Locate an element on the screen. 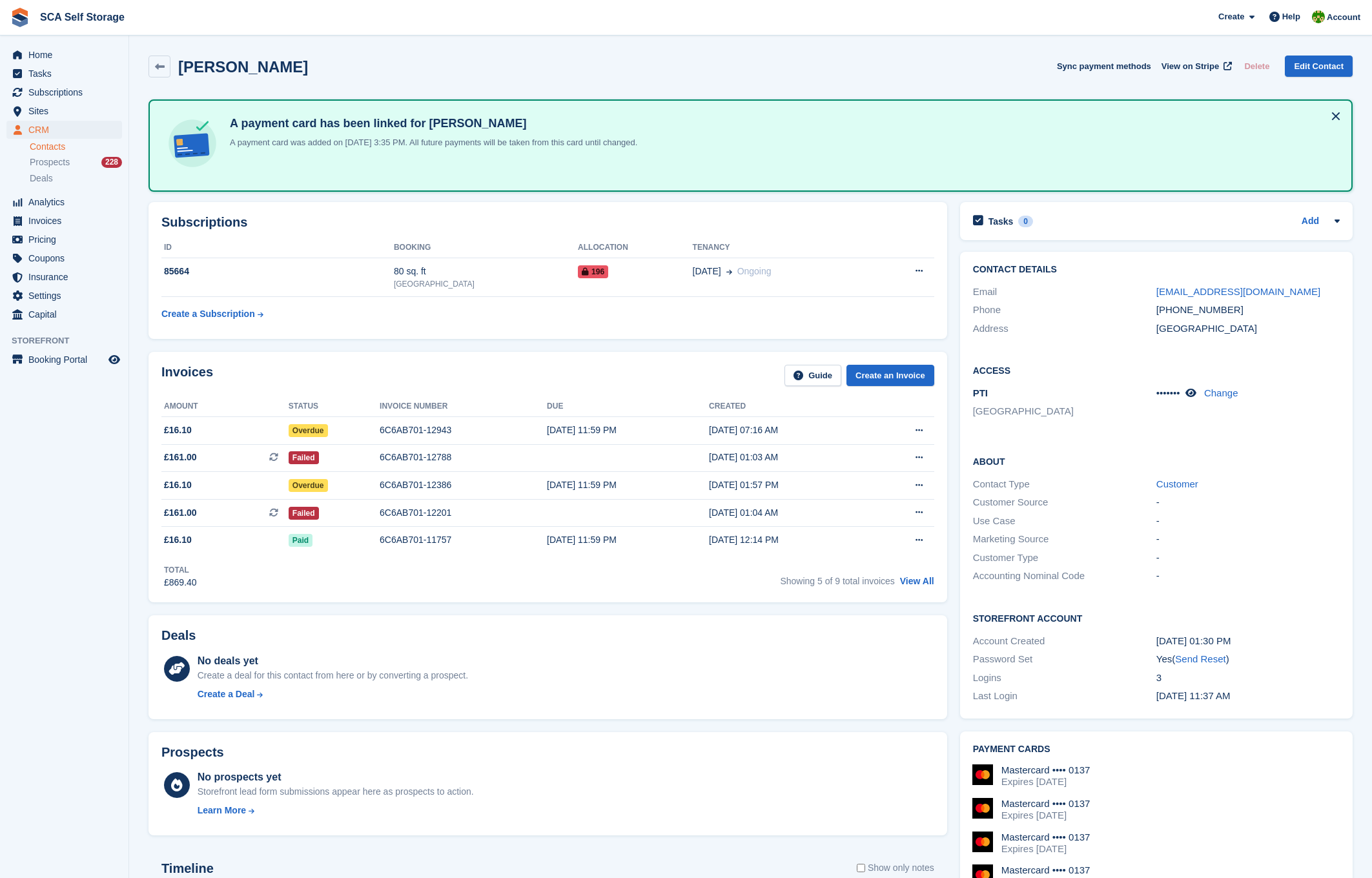  span: Insurance is located at coordinates (67, 277).